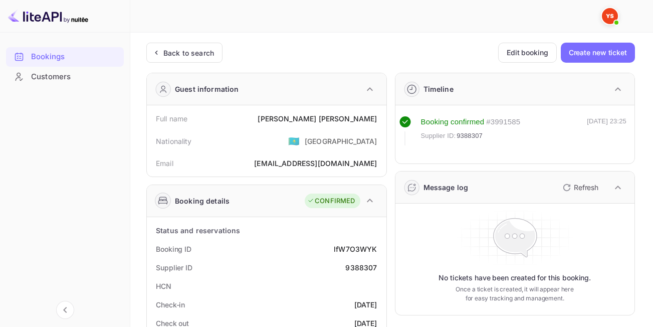 This screenshot has height=327, width=653. Describe the element at coordinates (171, 118) in the screenshot. I see `div: Full name` at that location.